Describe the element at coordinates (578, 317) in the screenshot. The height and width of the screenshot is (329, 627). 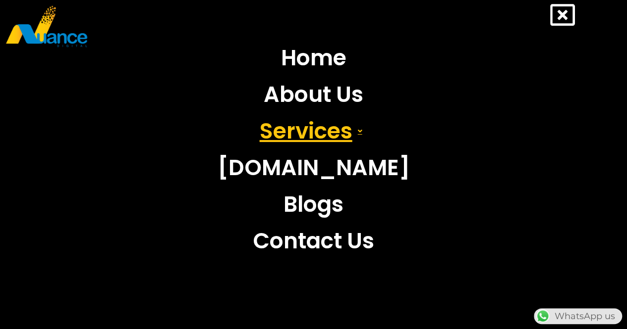
I see `a: WhatsAppWhatsApp us` at that location.